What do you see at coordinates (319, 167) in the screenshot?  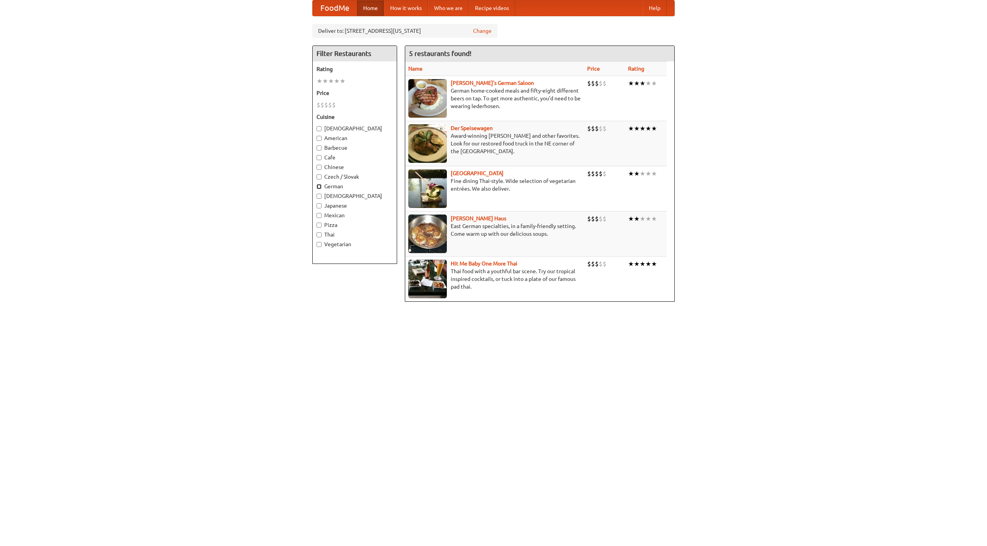 I see `input: Chinese` at bounding box center [319, 167].